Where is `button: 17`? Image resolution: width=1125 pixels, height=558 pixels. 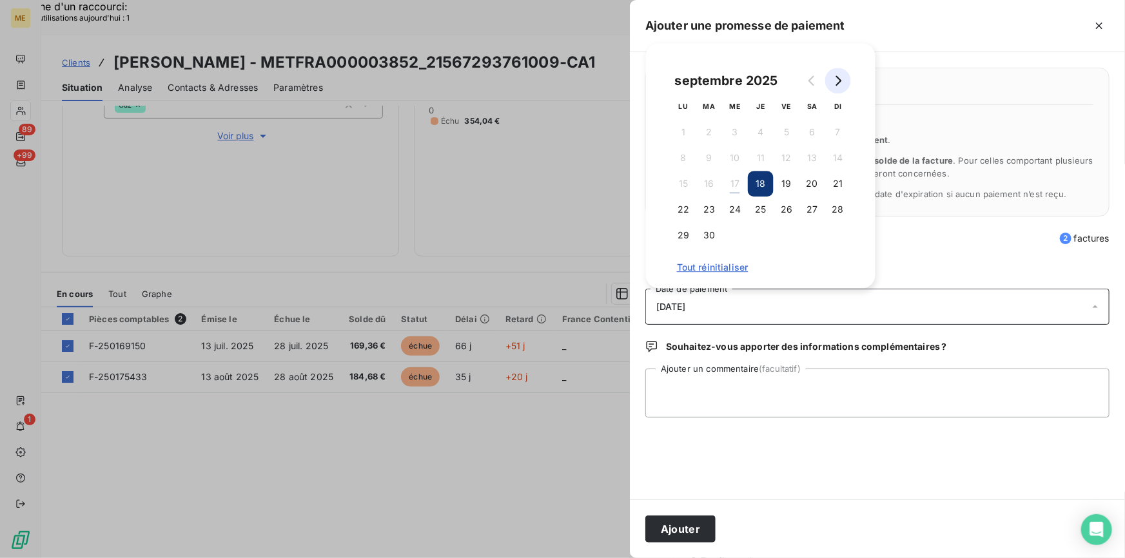
button: 17 is located at coordinates (735, 184).